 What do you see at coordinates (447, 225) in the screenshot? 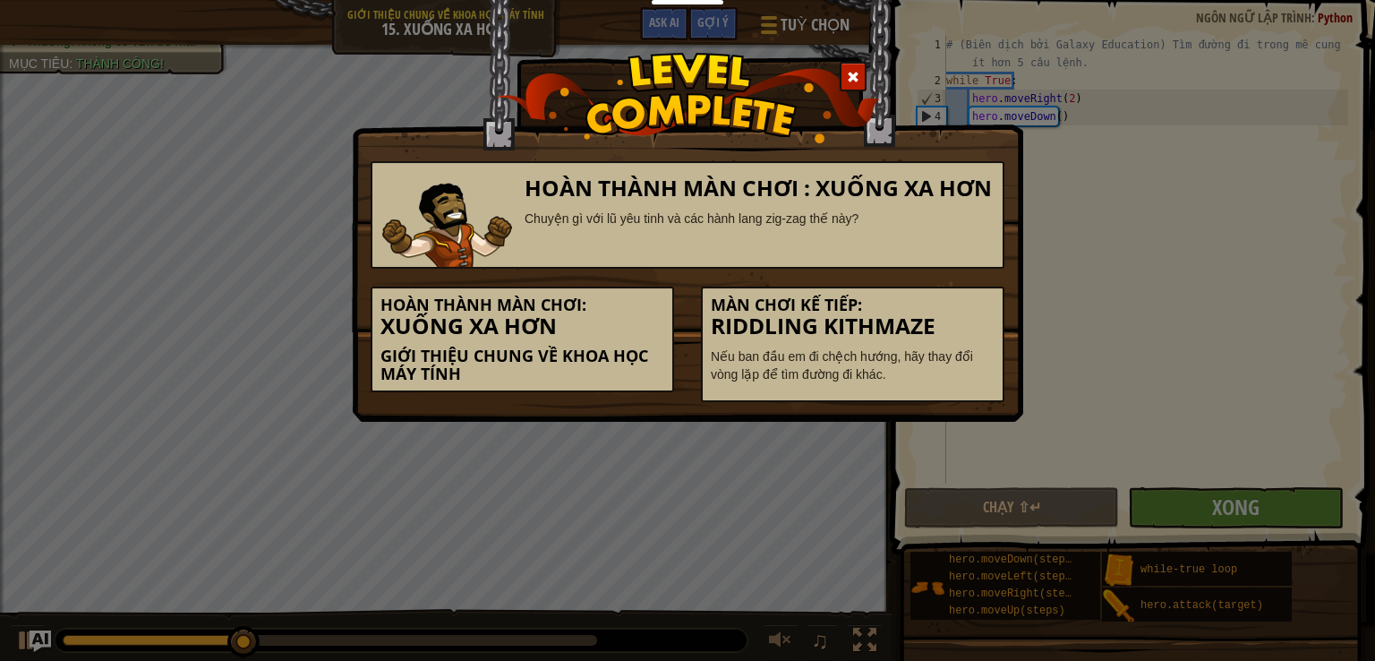
I see `img: duelist.png` at bounding box center [447, 225].